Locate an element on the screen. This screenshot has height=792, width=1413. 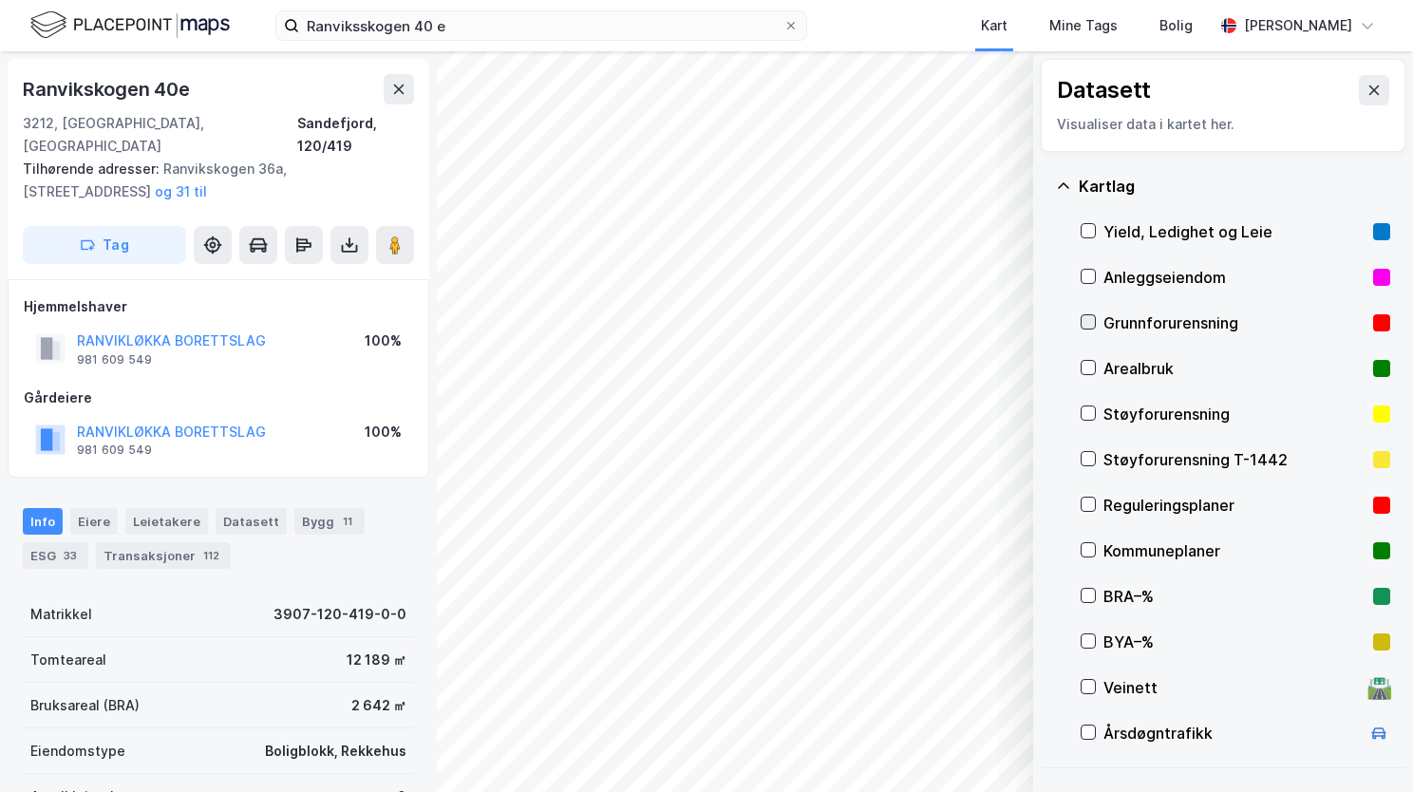
div: Kartlag is located at coordinates (1235, 186).